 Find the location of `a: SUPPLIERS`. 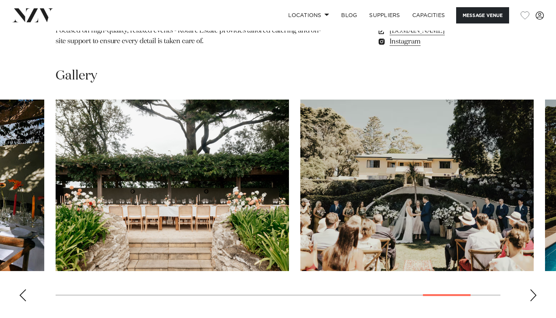

a: SUPPLIERS is located at coordinates (384, 15).